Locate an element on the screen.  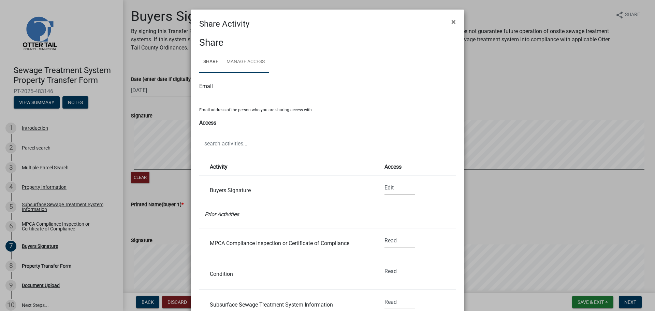
div: Subsurface Sewage Treatment System Information is located at coordinates (287, 305).